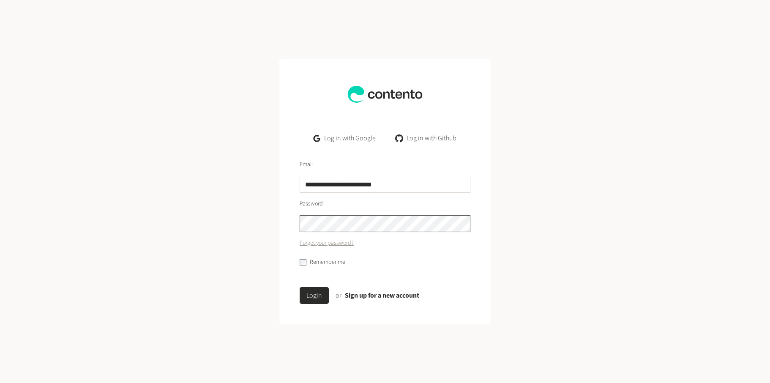  What do you see at coordinates (328, 262) in the screenshot?
I see `label: Remember me` at bounding box center [328, 262].